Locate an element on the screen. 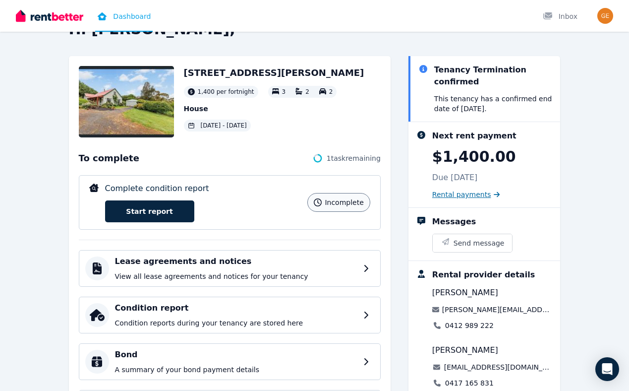  div: Inbox is located at coordinates (560, 16).